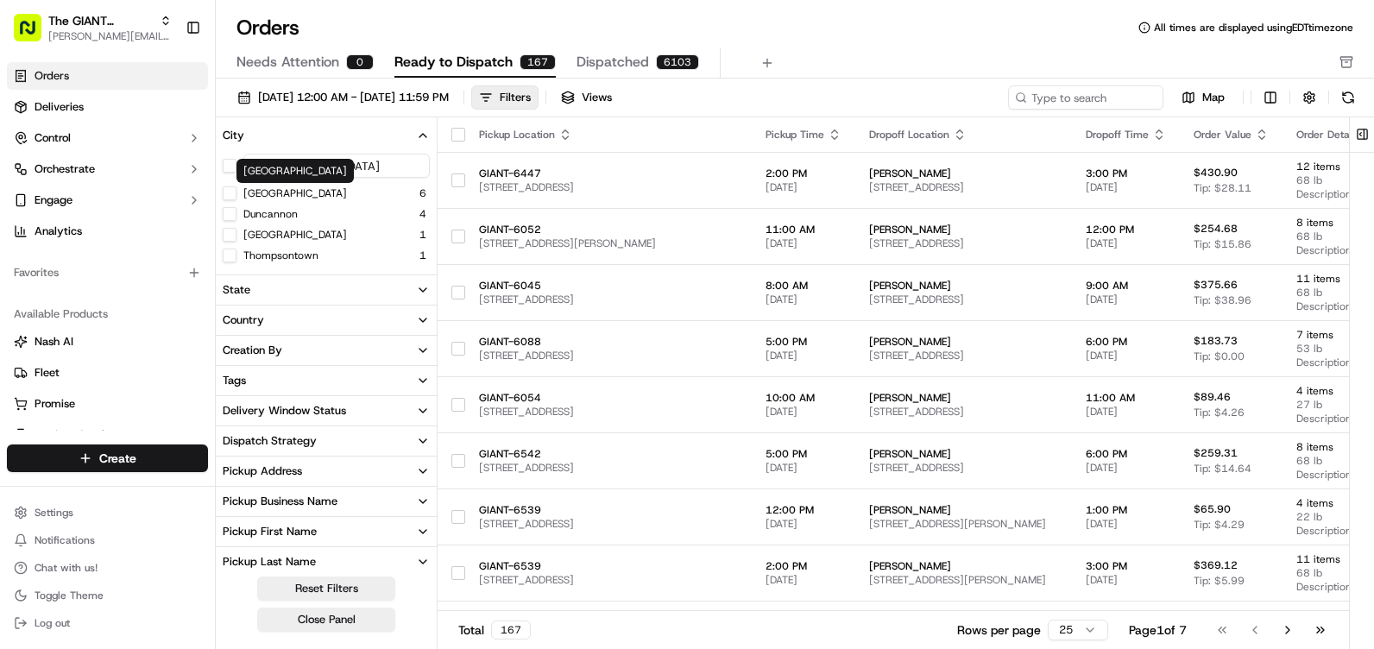 The image size is (1374, 649). Describe the element at coordinates (1158, 630) in the screenshot. I see `div: Page 1 of 7` at that location.